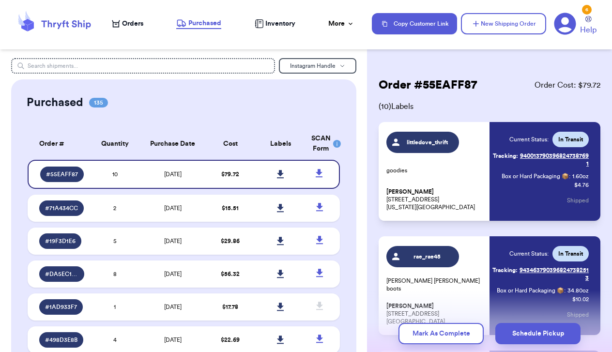 This screenshot has width=612, height=352. What do you see at coordinates (581, 299) in the screenshot?
I see `p: $ 10.02` at bounding box center [581, 299].